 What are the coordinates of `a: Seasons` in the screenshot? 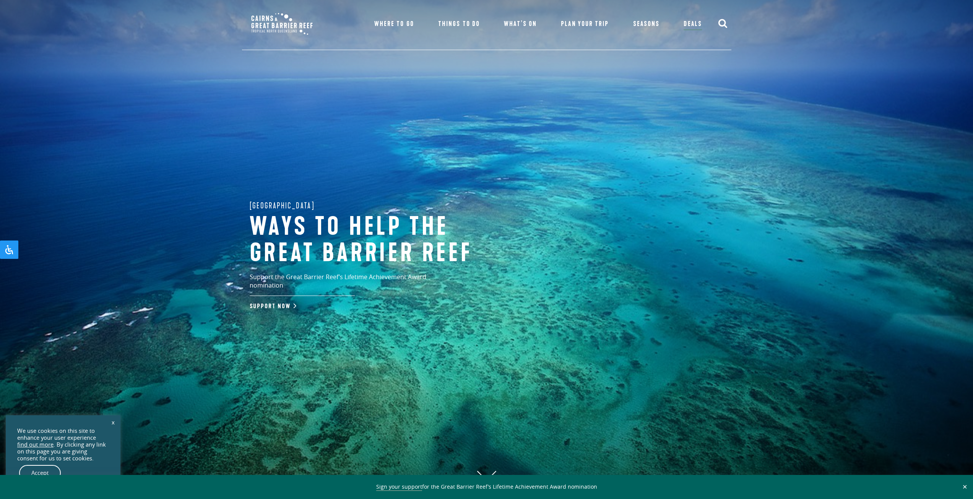 It's located at (646, 24).